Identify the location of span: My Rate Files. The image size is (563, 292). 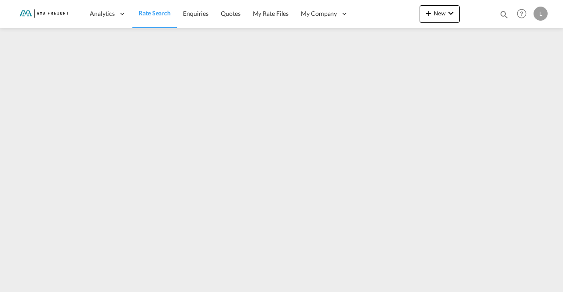
(271, 13).